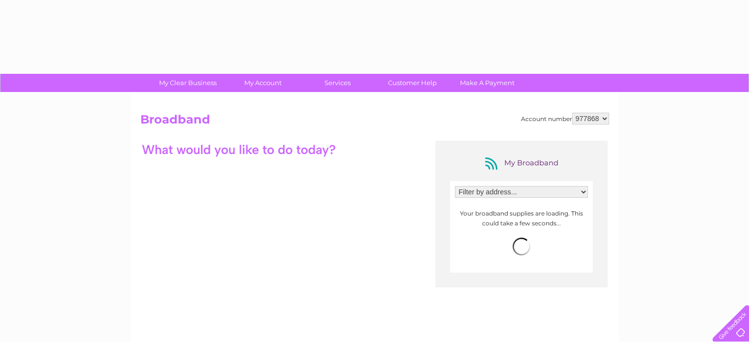  Describe the element at coordinates (188, 83) in the screenshot. I see `a: My Clear Business` at that location.